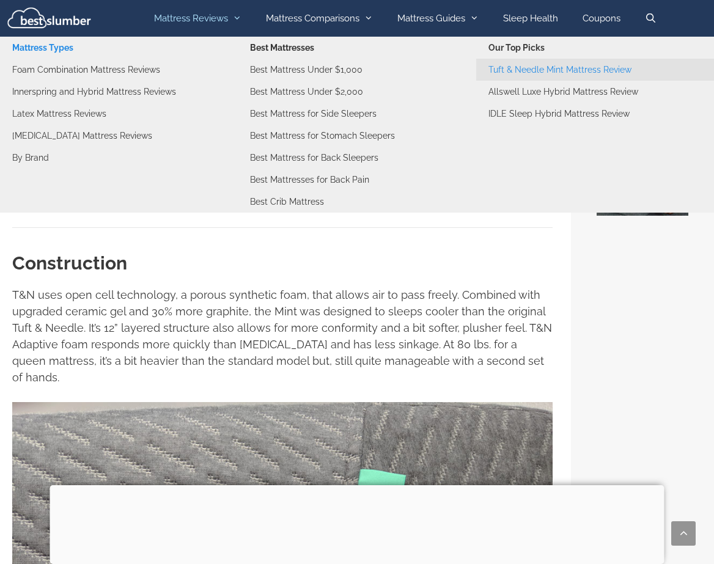 The width and height of the screenshot is (714, 564). What do you see at coordinates (283, 336) in the screenshot?
I see `p: T&N uses open cell technology, a porous synthetic foam, that allows air to pass freely. Combined ...` at bounding box center [283, 336].